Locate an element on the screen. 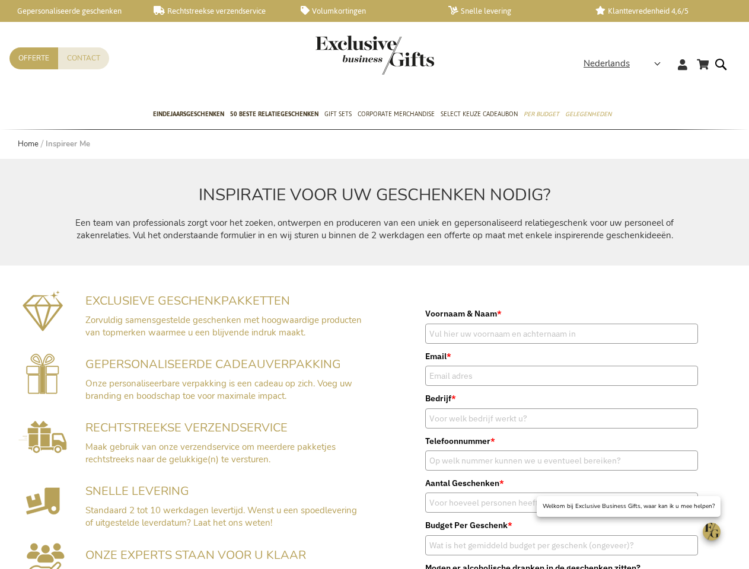  span: Onze personaliseerbare verpakking is een cadeau op zich. Voeg uw branding en boodschap toe voor m... is located at coordinates (219, 390).